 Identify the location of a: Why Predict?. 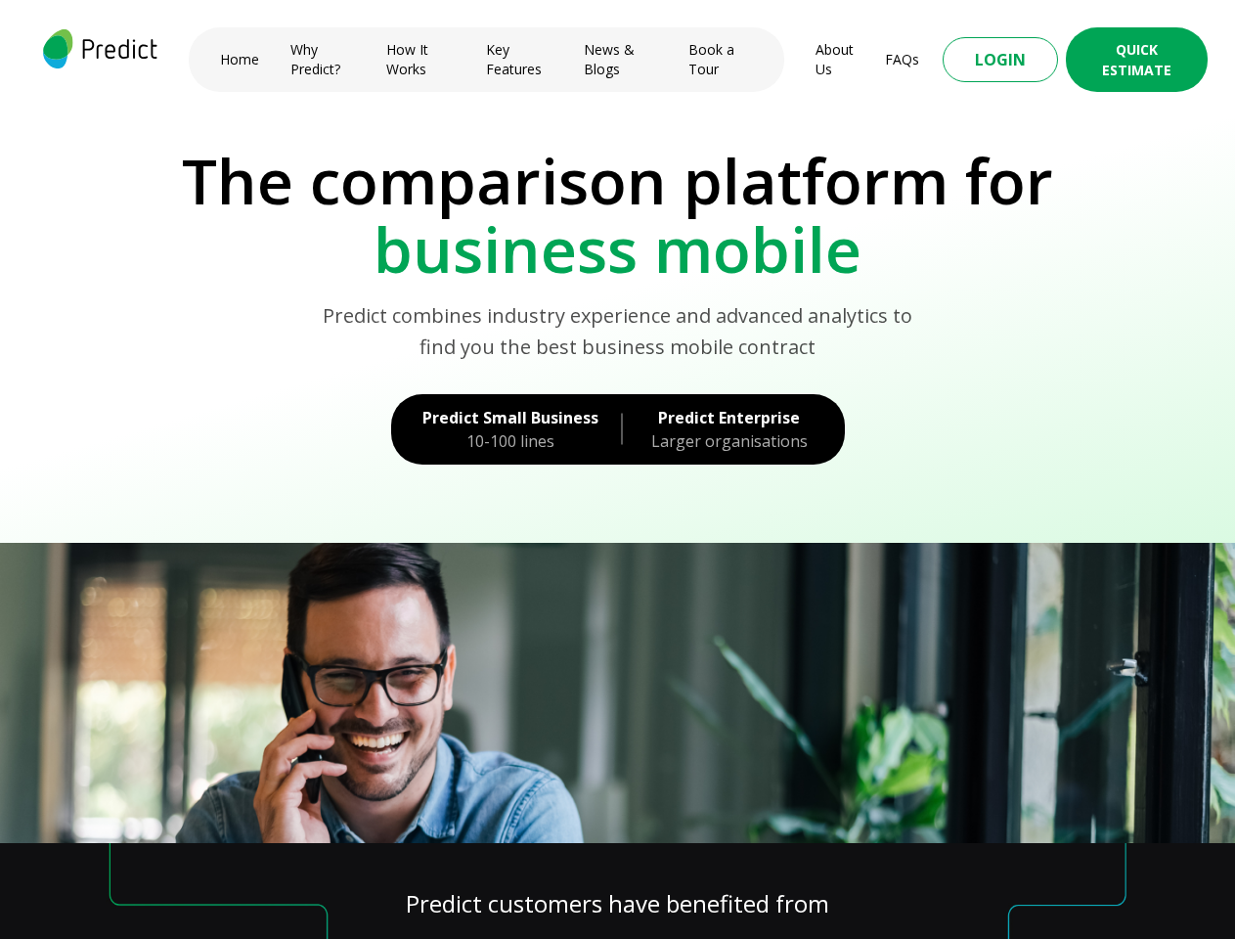
(323, 60).